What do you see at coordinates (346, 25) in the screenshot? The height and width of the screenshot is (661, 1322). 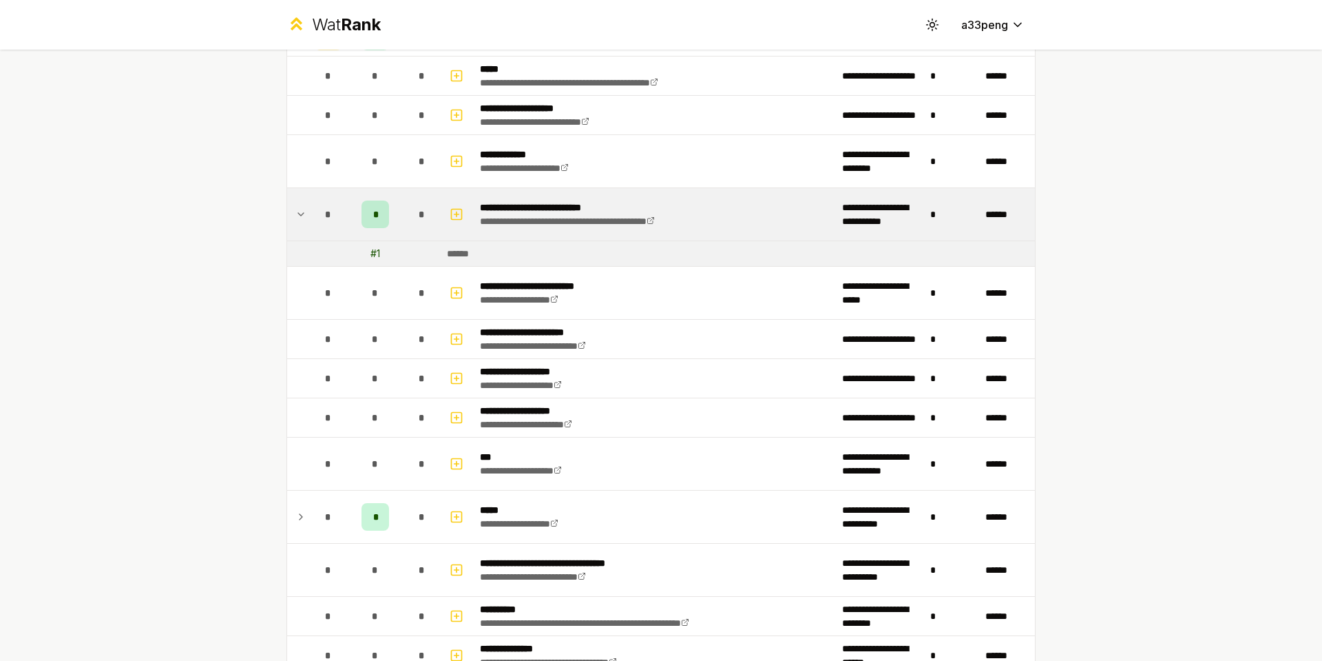 I see `div: Wat` at bounding box center [346, 25].